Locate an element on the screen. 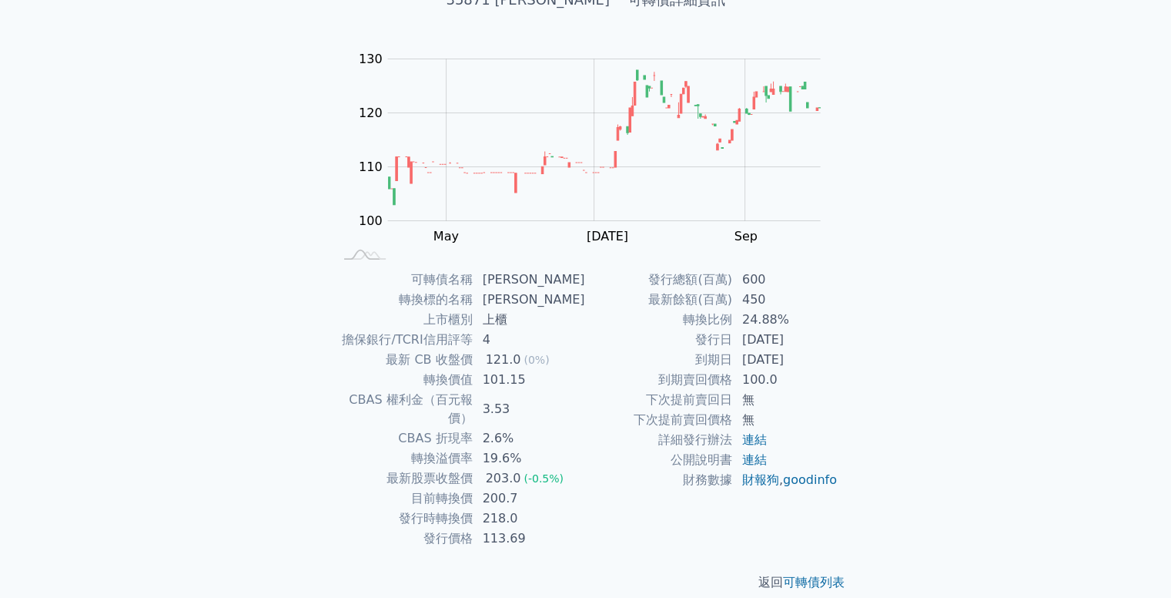  td: 發行價格 is located at coordinates (403, 538).